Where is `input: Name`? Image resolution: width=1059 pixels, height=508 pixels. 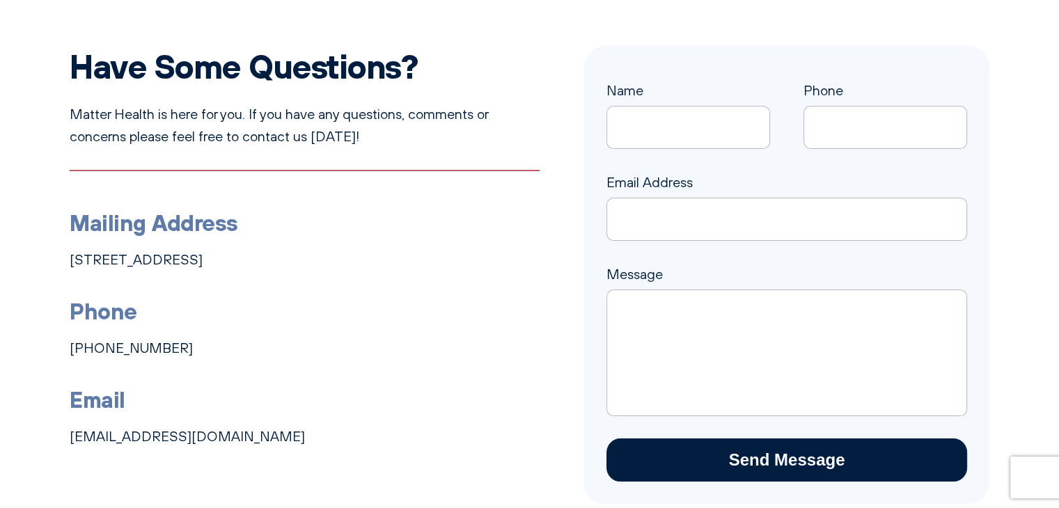 input: Name is located at coordinates (688, 127).